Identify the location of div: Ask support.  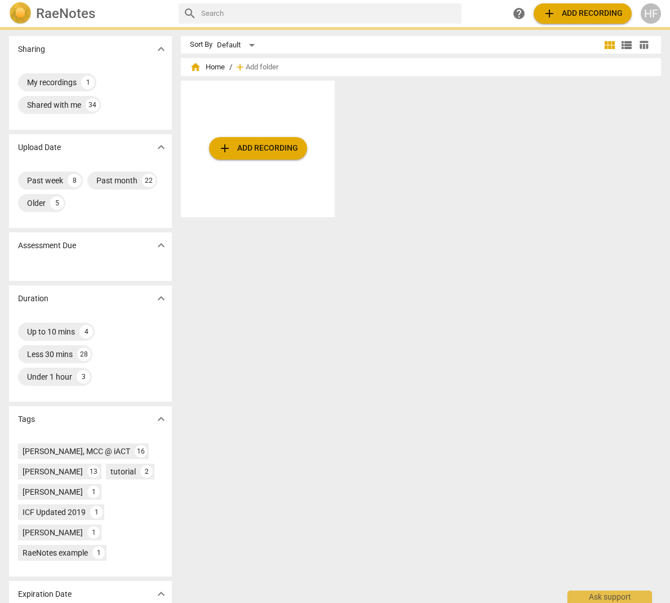
(610, 596).